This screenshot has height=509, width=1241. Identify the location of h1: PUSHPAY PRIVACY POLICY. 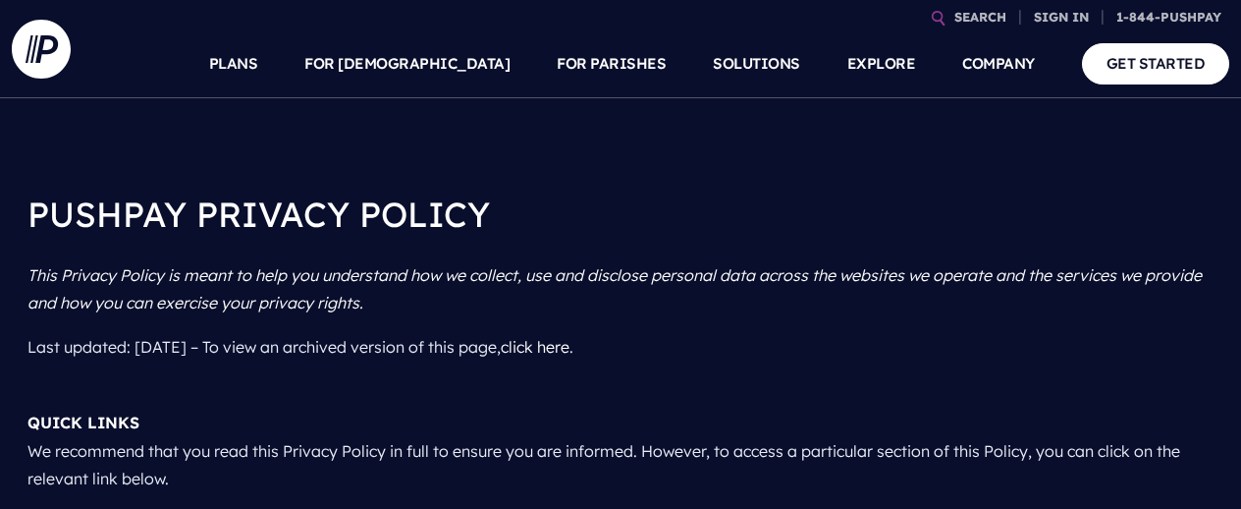
(621, 215).